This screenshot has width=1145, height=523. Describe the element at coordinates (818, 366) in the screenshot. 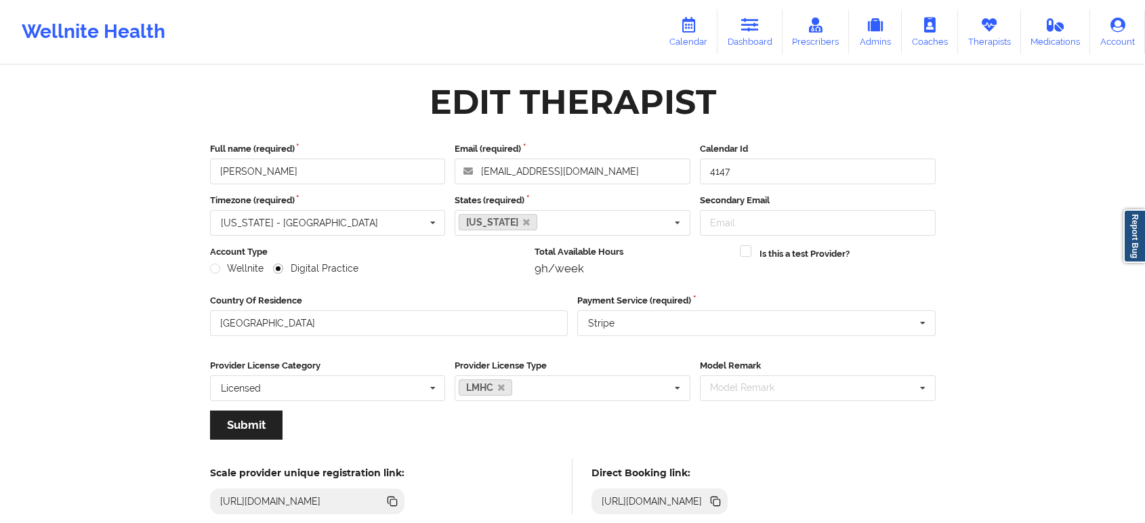

I see `label: Model Remark` at that location.